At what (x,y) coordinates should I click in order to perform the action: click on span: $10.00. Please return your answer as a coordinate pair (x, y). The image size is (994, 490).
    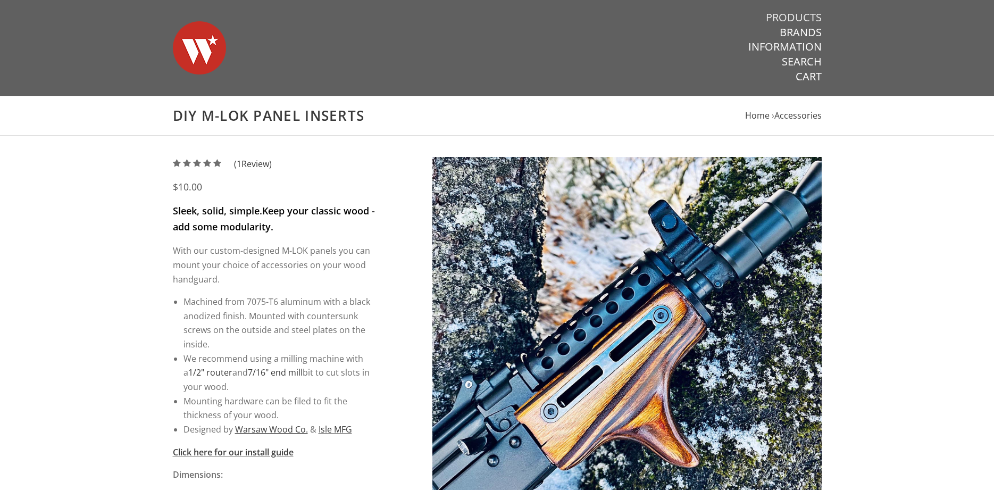
    Looking at the image, I should click on (187, 187).